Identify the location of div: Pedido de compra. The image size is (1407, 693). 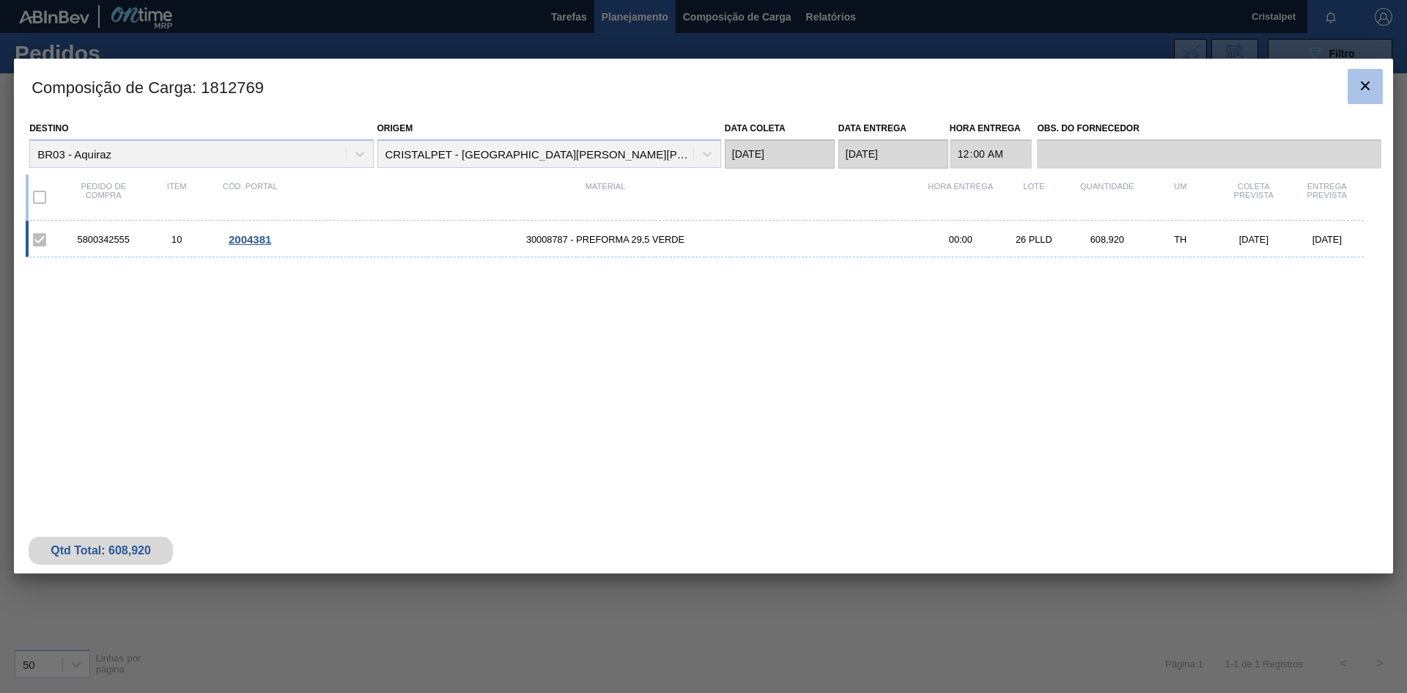
(103, 197).